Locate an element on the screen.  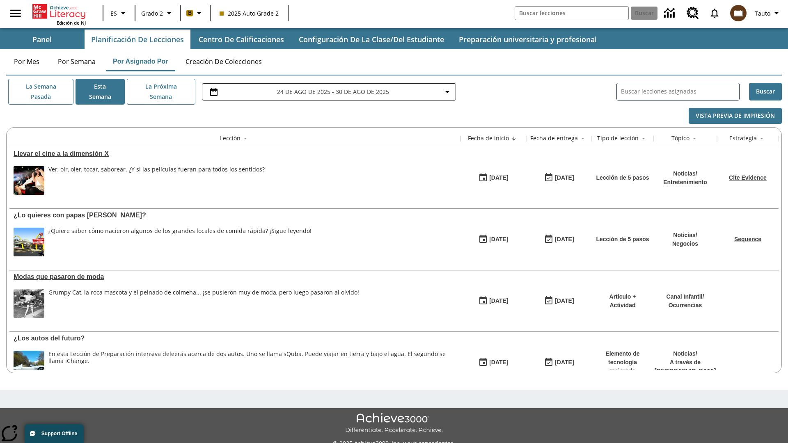
button: 07/03/26: Último día en que podrá accederse la lección is located at coordinates (559, 240).